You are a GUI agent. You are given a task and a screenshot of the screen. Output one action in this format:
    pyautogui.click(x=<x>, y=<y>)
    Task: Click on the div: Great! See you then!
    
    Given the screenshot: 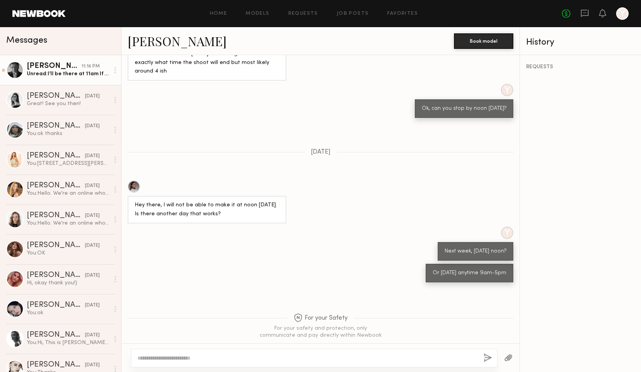 What is the action you would take?
    pyautogui.click(x=68, y=104)
    